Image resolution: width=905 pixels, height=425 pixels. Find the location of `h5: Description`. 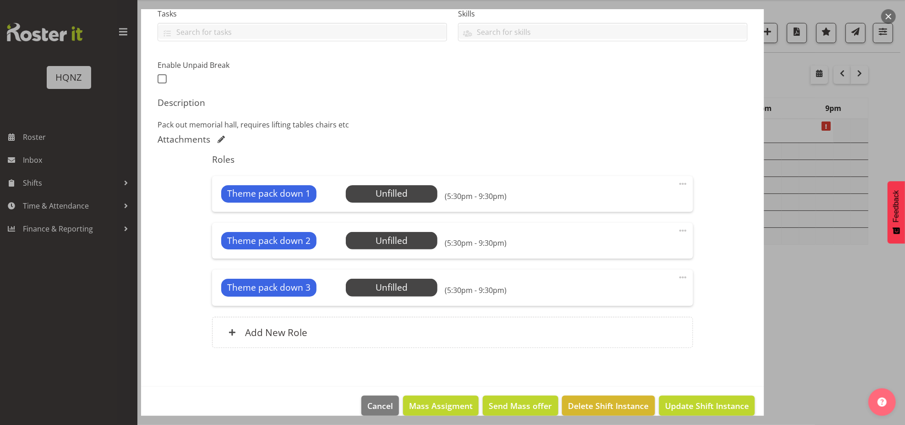

h5: Description is located at coordinates (453, 103).